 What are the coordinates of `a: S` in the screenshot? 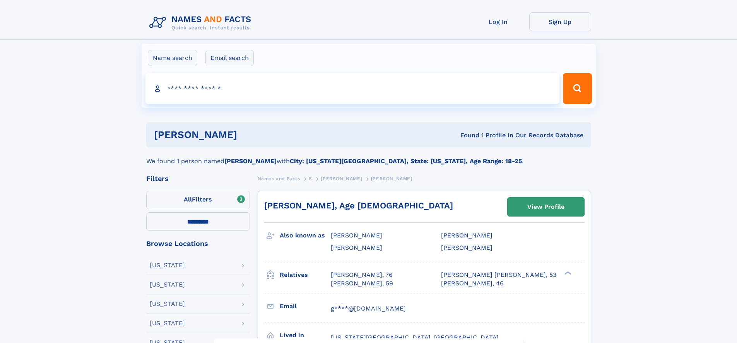 It's located at (310, 178).